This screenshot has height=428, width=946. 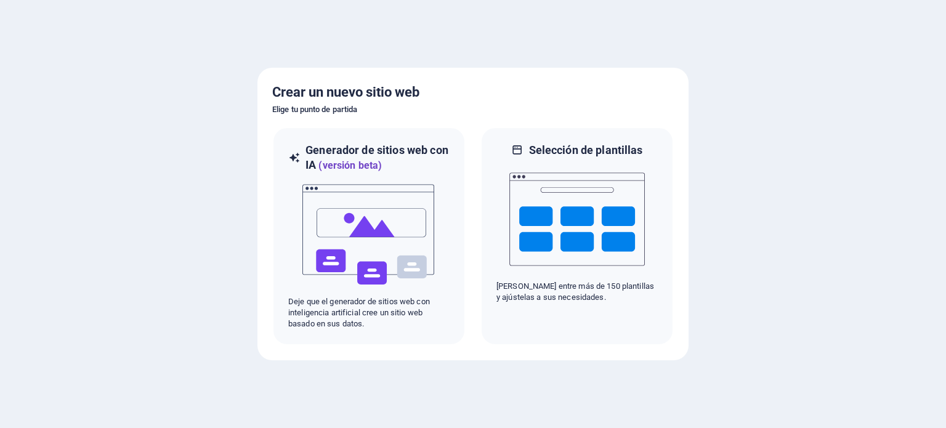 I want to click on img: ai, so click(x=369, y=235).